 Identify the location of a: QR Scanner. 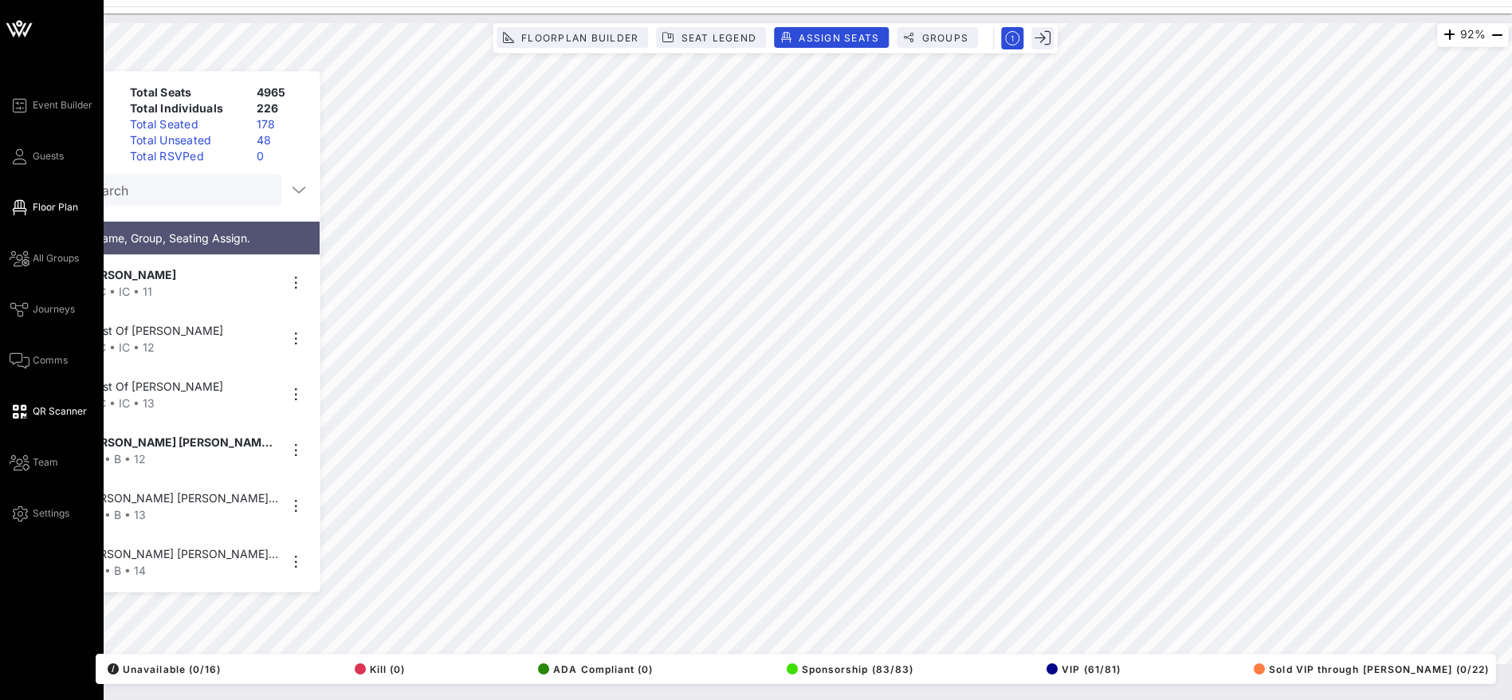
(48, 411).